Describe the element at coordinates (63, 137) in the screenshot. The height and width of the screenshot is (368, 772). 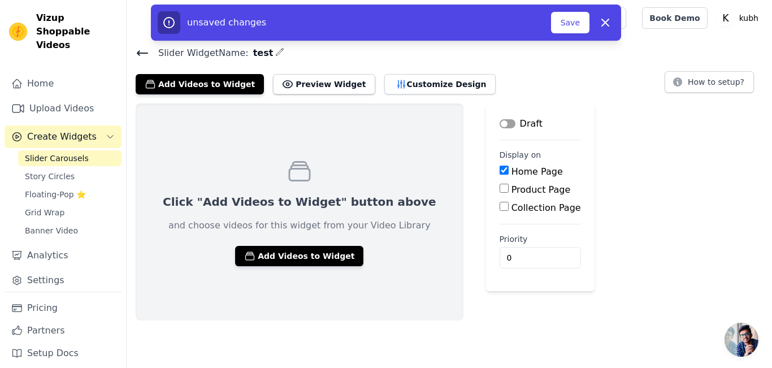
I see `button: Create Widgets` at that location.